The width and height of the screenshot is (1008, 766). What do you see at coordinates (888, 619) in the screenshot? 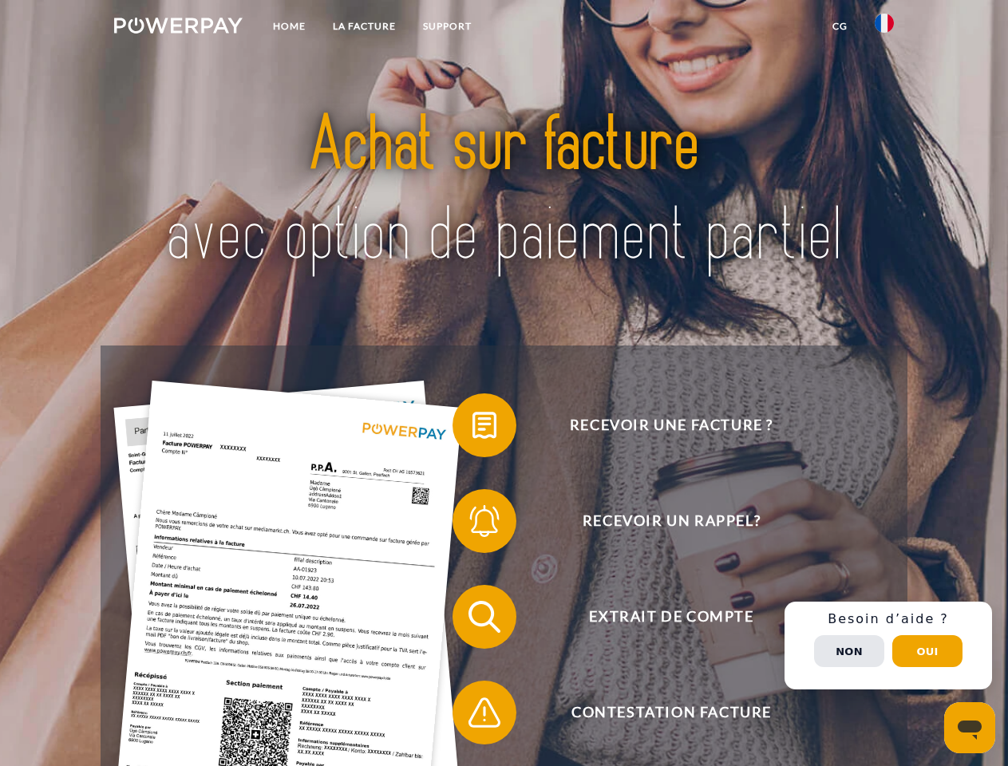
I see `h3: Besoin d’aide ?` at bounding box center [888, 619].